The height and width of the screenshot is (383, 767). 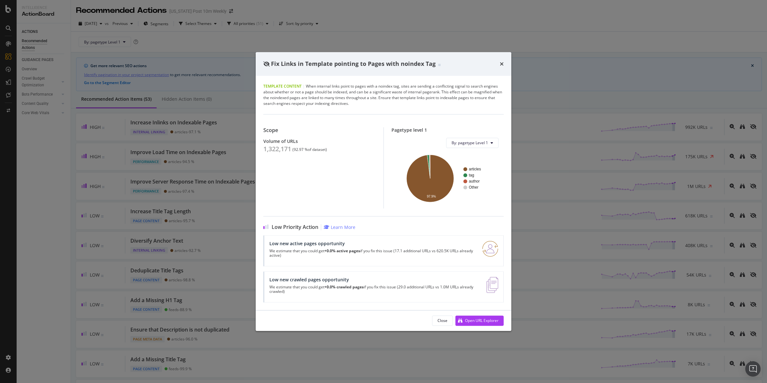 What do you see at coordinates (474, 181) in the screenshot?
I see `text: author` at bounding box center [474, 181].